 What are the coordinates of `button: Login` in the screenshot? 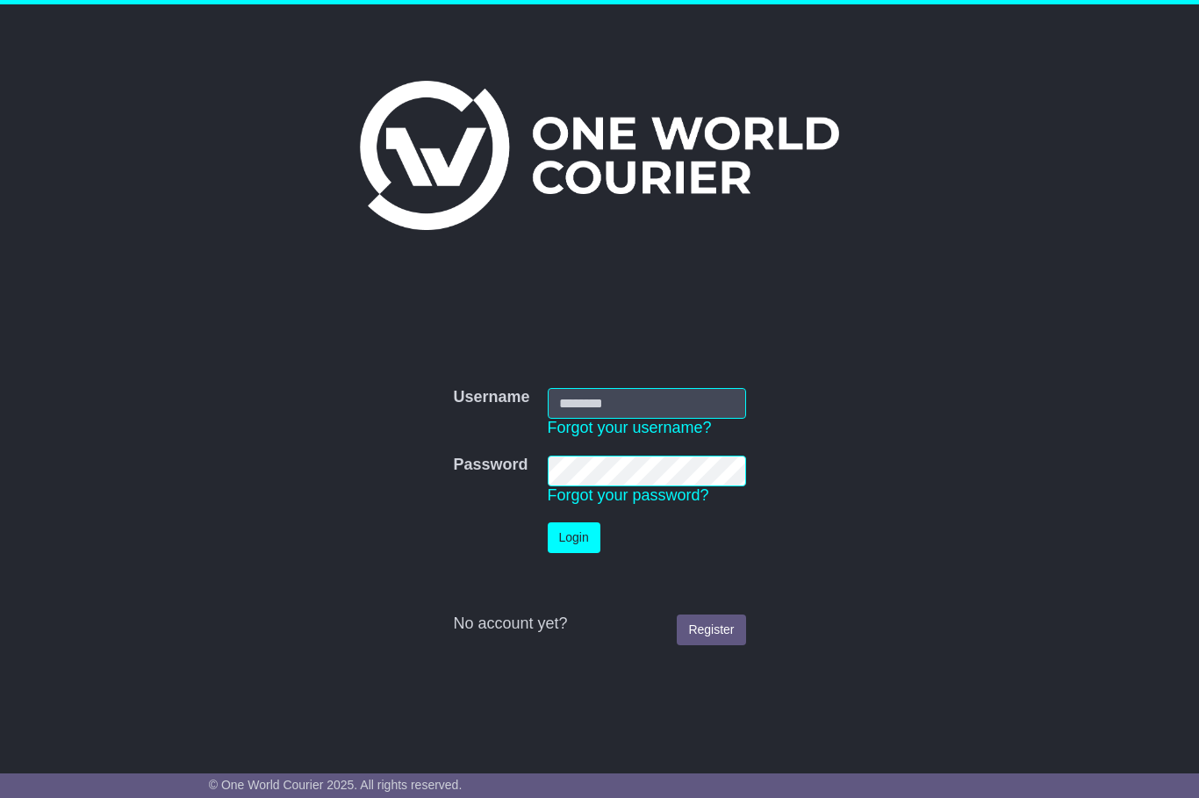 It's located at (574, 537).